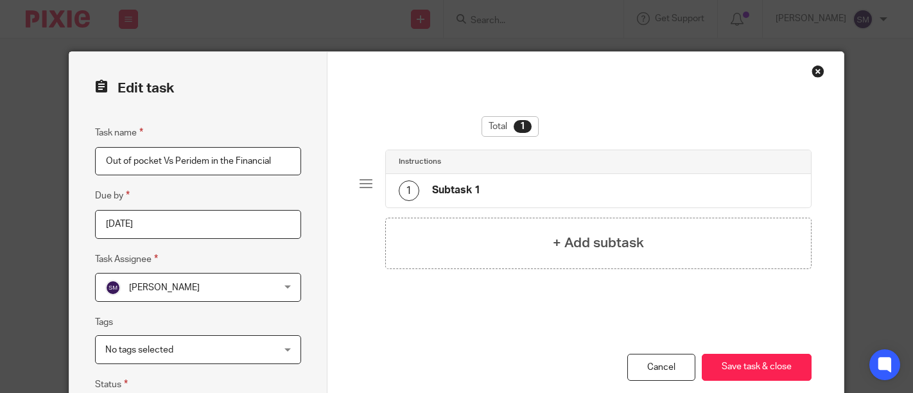 The image size is (913, 393). Describe the element at coordinates (126, 259) in the screenshot. I see `label: Task Assignee` at that location.